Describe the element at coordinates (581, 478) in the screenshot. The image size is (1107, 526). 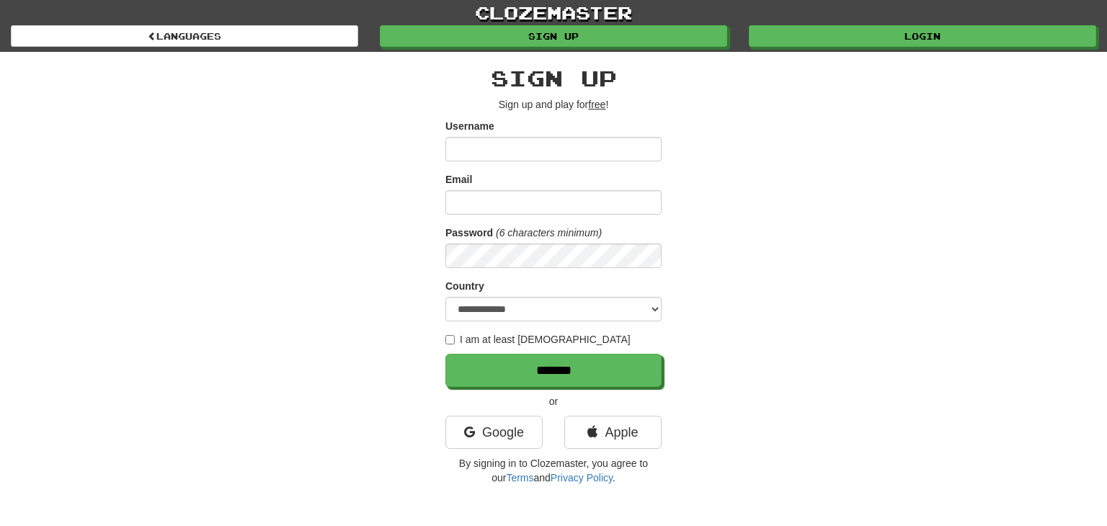
I see `a: Privacy Policy` at that location.